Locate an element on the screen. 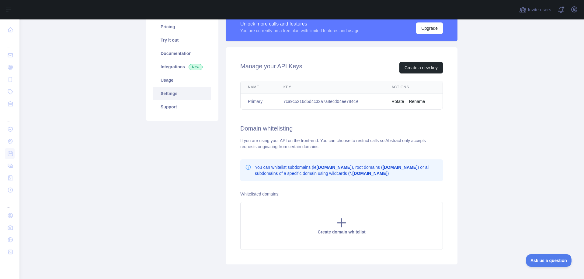 The image size is (584, 279). a: Support is located at coordinates (182, 107).